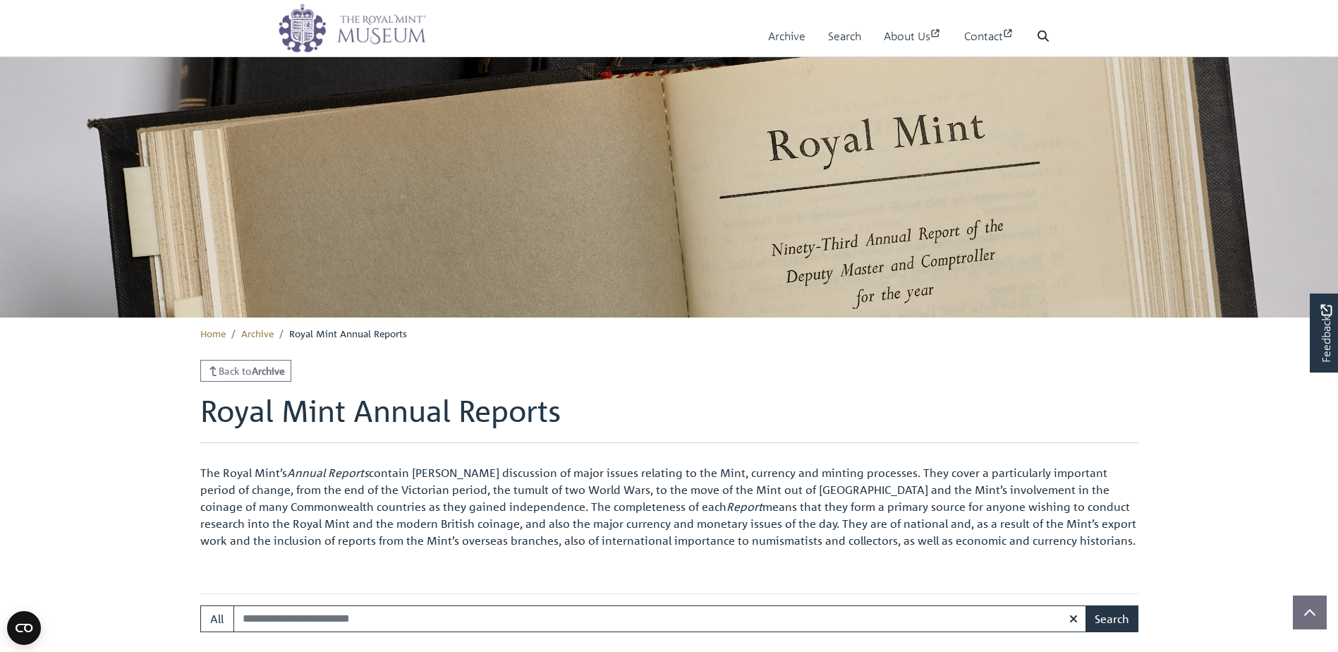 The image size is (1338, 652). Describe the element at coordinates (213, 333) in the screenshot. I see `a: Home` at that location.